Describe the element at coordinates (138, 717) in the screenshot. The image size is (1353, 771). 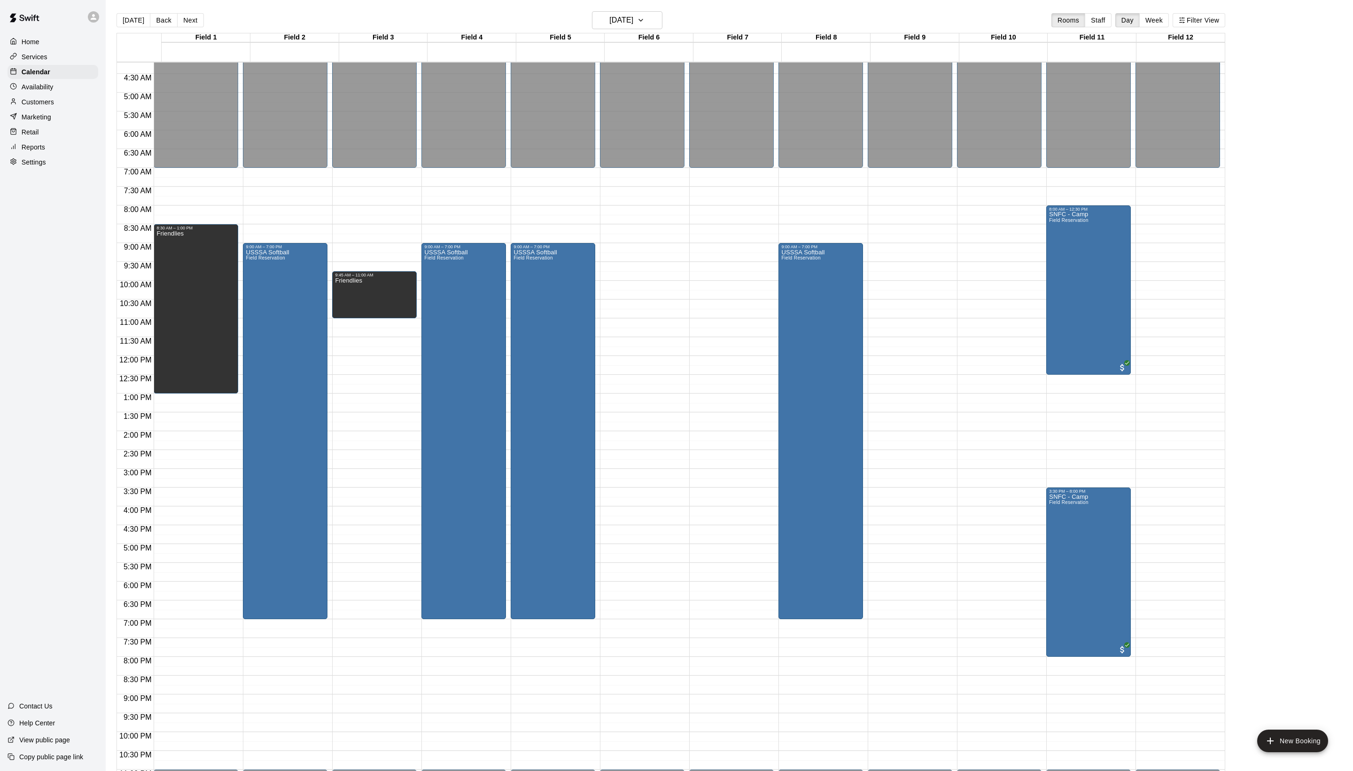
I see `span: 9:30 PM` at that location.